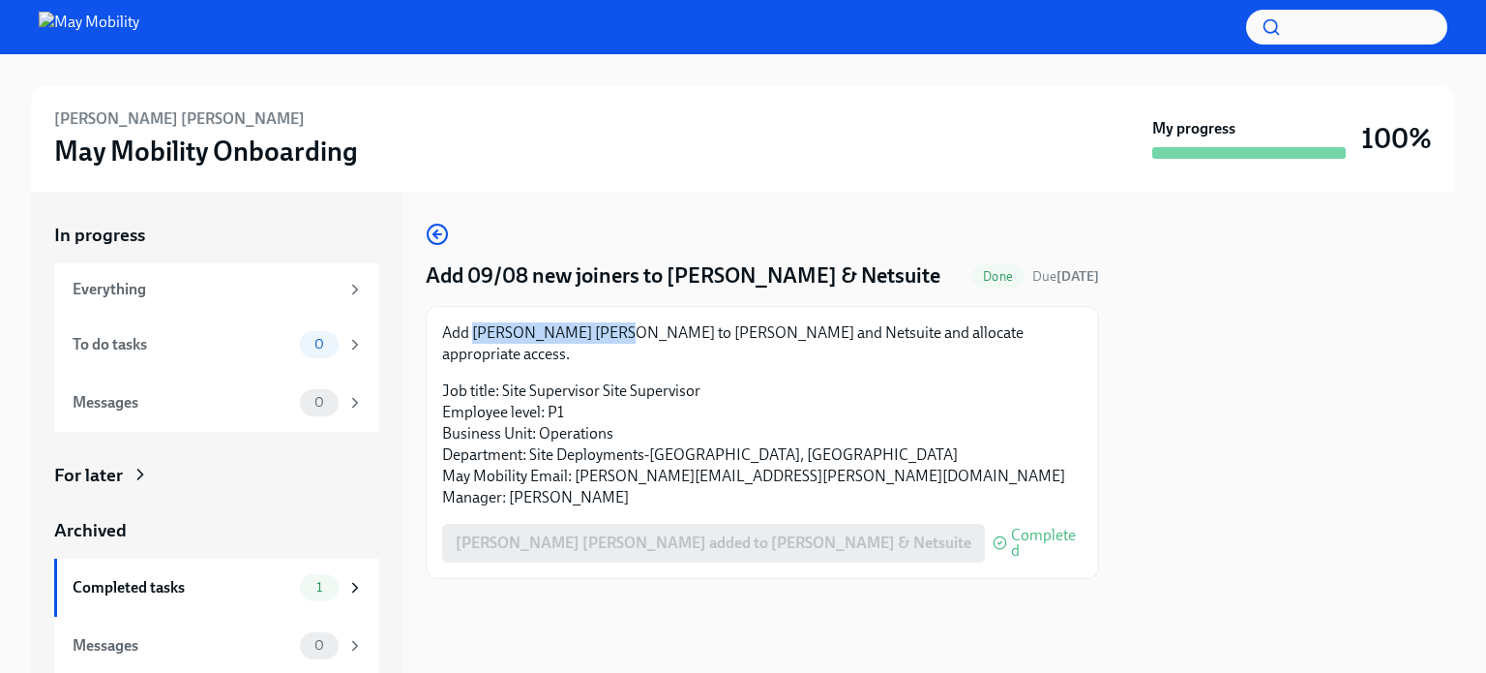 Image resolution: width=1486 pixels, height=673 pixels. What do you see at coordinates (217, 530) in the screenshot?
I see `div: Archived` at bounding box center [217, 530].